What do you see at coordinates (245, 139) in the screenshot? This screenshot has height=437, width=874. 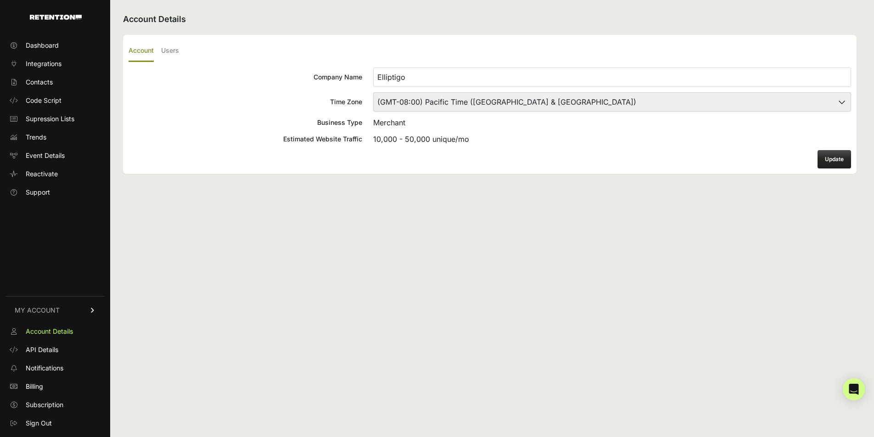 I see `div: Estimated Website Traffic` at bounding box center [245, 139].